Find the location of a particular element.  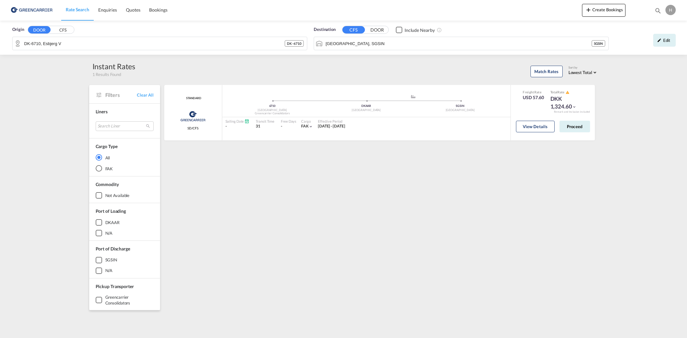

md-checkbox: Greencarrier Consolidators is located at coordinates (125, 300).